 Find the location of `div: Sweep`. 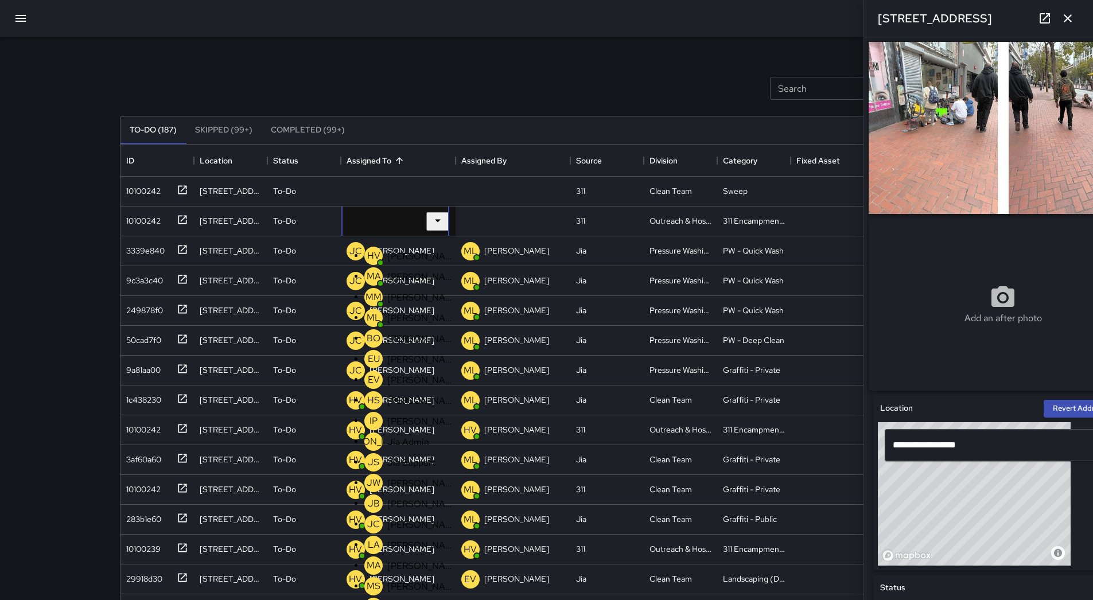

div: Sweep is located at coordinates (735, 191).